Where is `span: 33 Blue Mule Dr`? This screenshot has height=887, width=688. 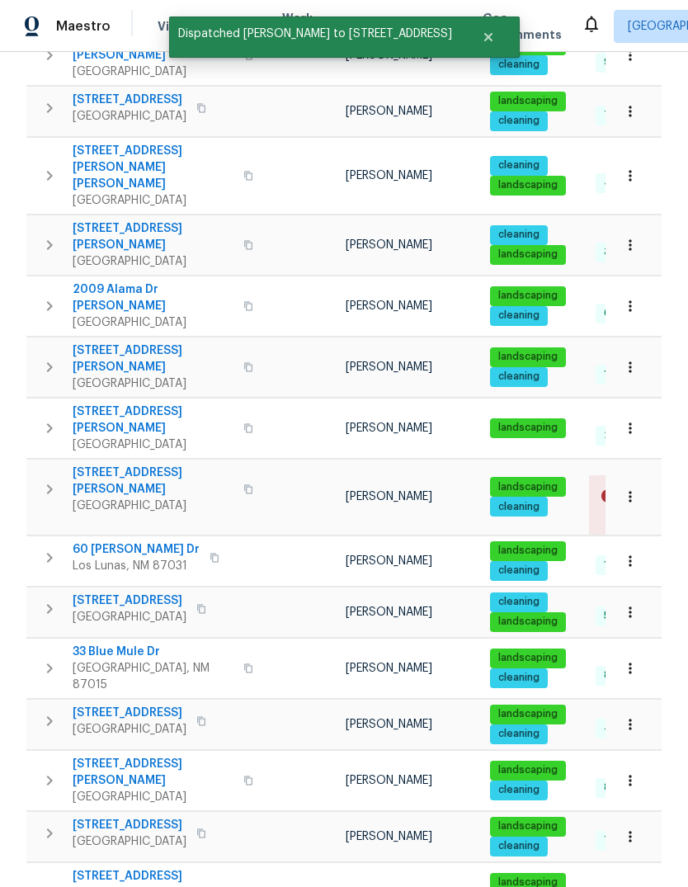 span: 33 Blue Mule Dr is located at coordinates (153, 651).